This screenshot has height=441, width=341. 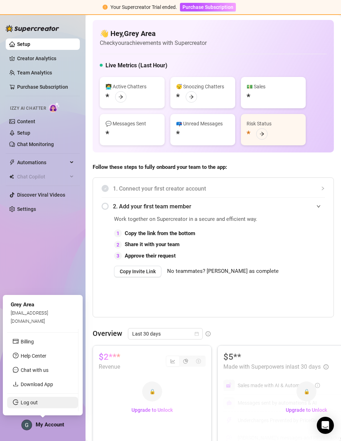 I want to click on div: Open Intercom Messenger, so click(x=325, y=425).